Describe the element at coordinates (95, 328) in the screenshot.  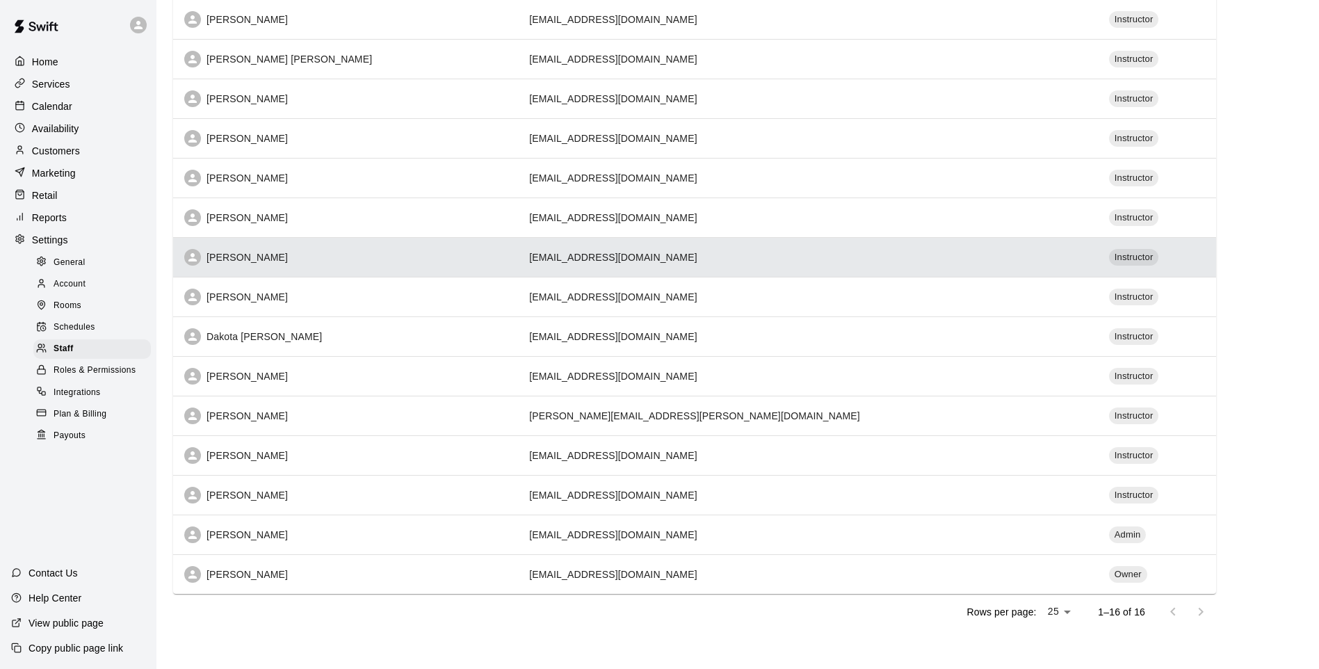
I see `a: Schedules` at that location.